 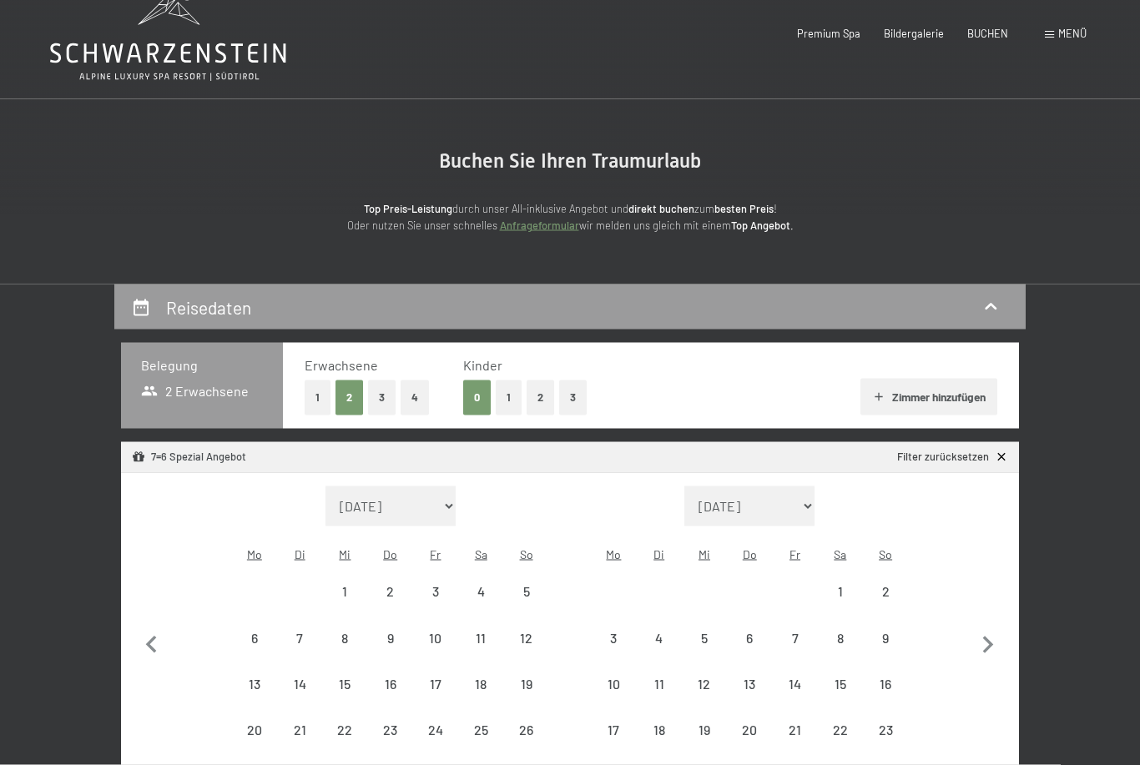 What do you see at coordinates (300, 638) in the screenshot?
I see `div: Tue Oct 07 2025` at bounding box center [300, 638].